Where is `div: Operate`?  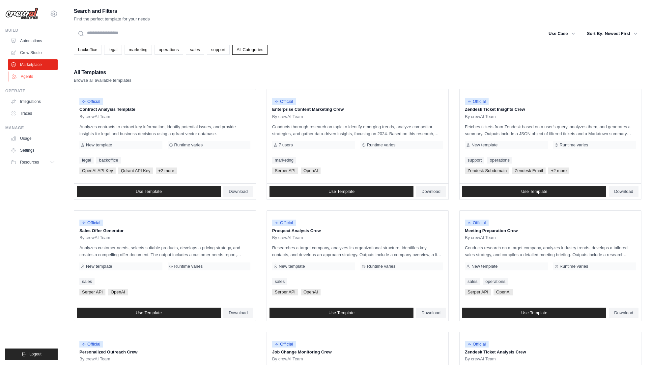 div: Operate is located at coordinates (31, 91).